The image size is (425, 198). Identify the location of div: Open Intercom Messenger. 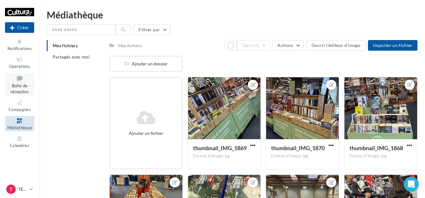
(411, 185).